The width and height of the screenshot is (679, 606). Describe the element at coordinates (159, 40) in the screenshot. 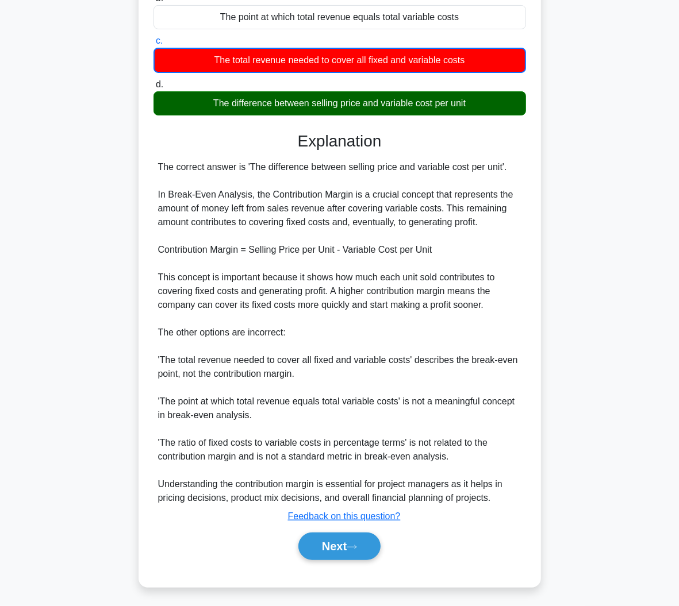

I see `span: c.` at that location.